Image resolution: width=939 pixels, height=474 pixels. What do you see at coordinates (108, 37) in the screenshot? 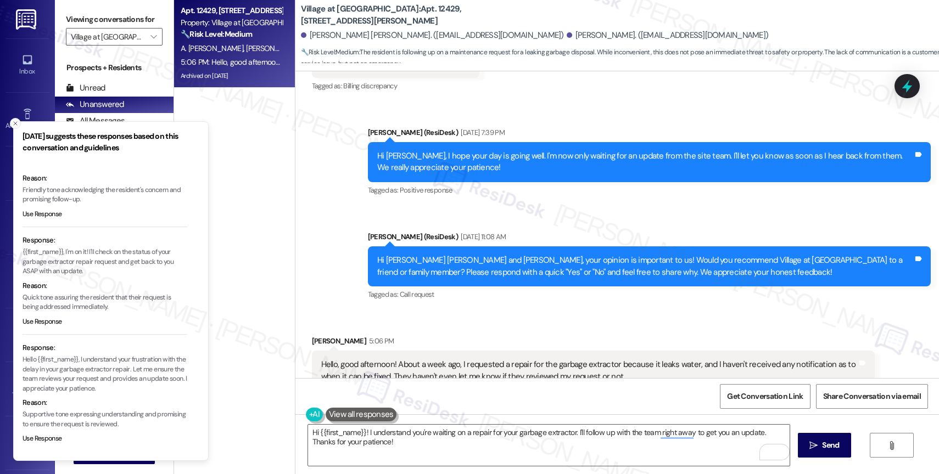
I see `input: All communities` at bounding box center [108, 37].